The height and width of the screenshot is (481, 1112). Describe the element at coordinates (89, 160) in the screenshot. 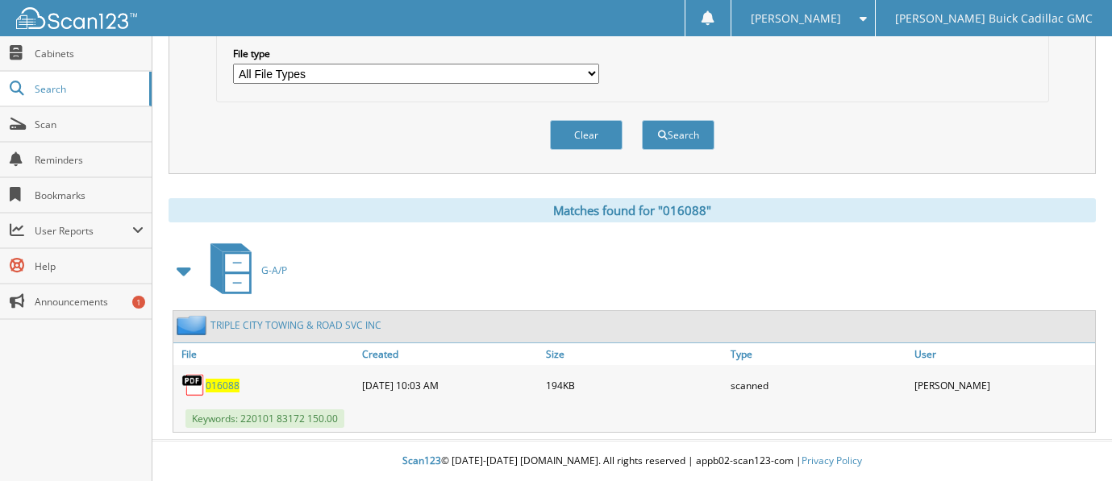

I see `span: Reminders` at that location.